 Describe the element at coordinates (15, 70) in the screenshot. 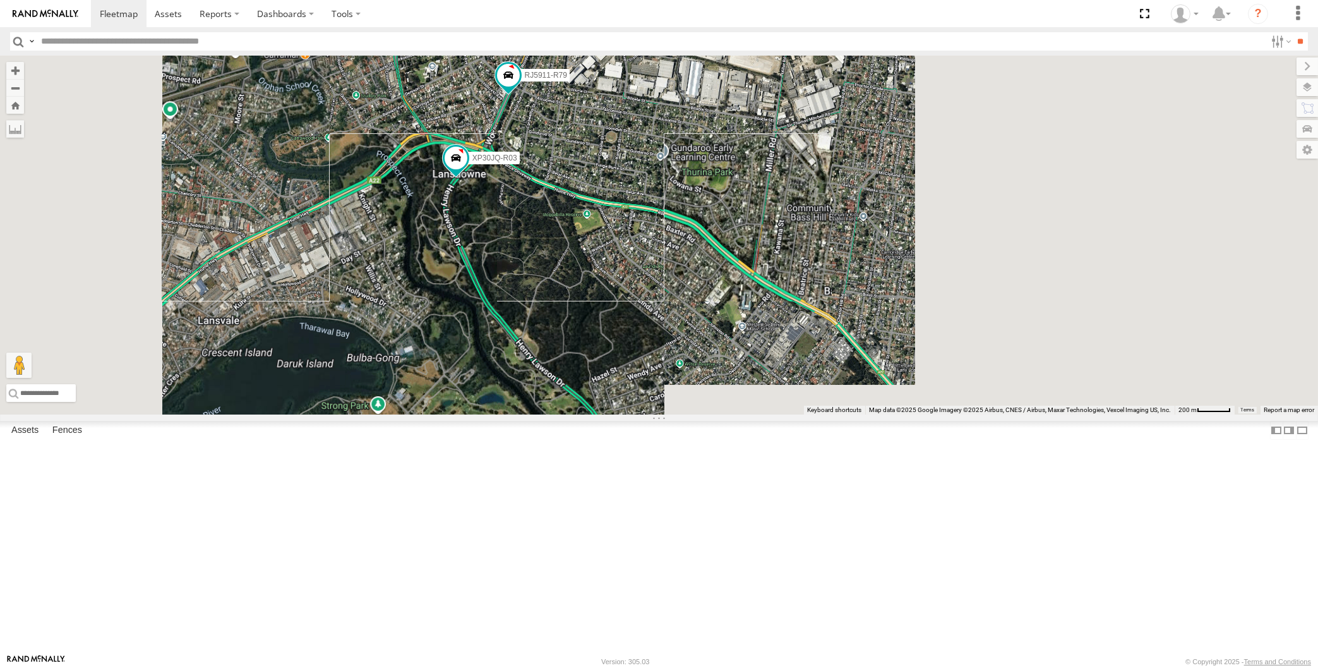

I see `button: Zoom in` at that location.